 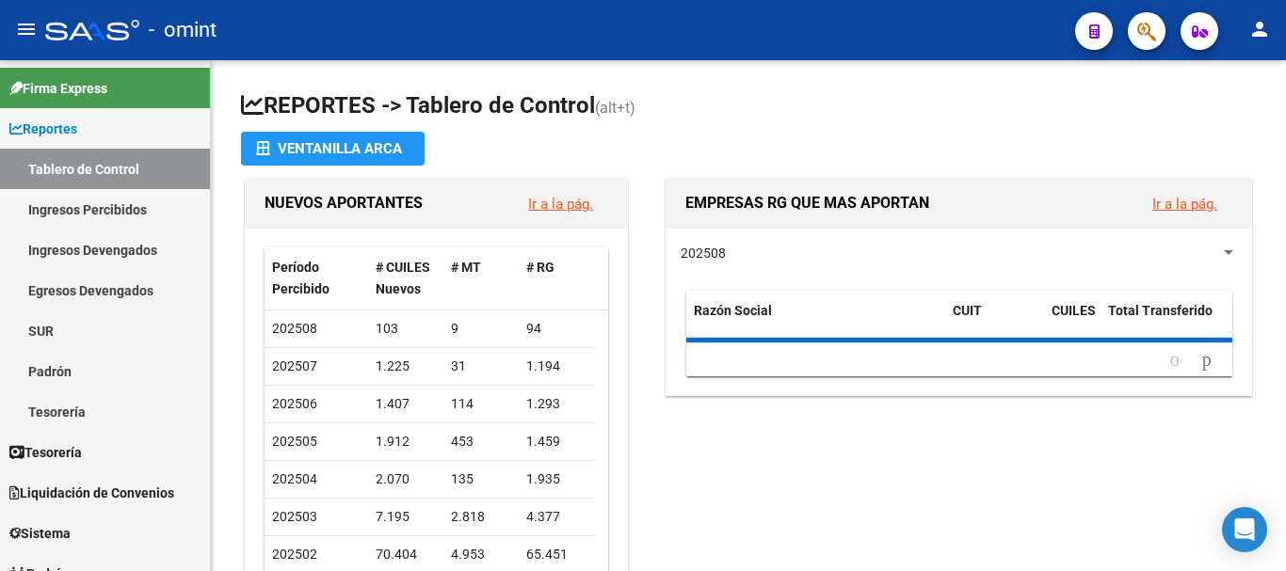 I want to click on div: 65.451, so click(x=556, y=554).